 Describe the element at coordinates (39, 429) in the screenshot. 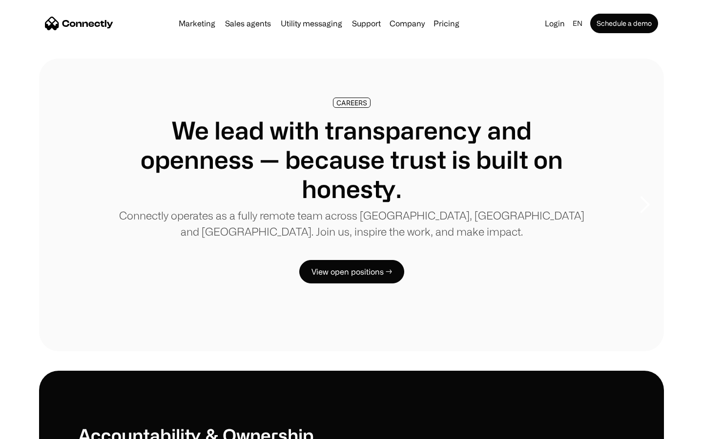

I see `ul: Language list` at that location.